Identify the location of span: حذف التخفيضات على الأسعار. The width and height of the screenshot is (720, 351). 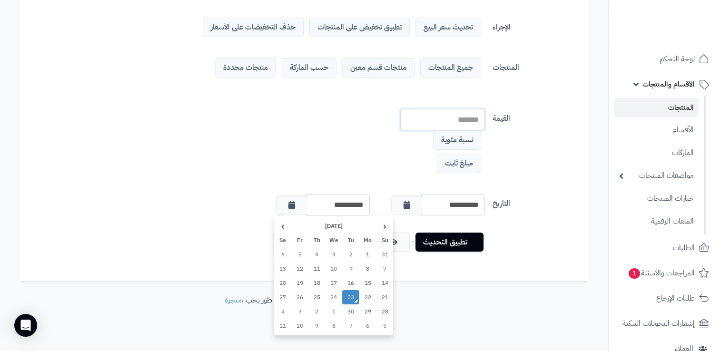
(253, 27).